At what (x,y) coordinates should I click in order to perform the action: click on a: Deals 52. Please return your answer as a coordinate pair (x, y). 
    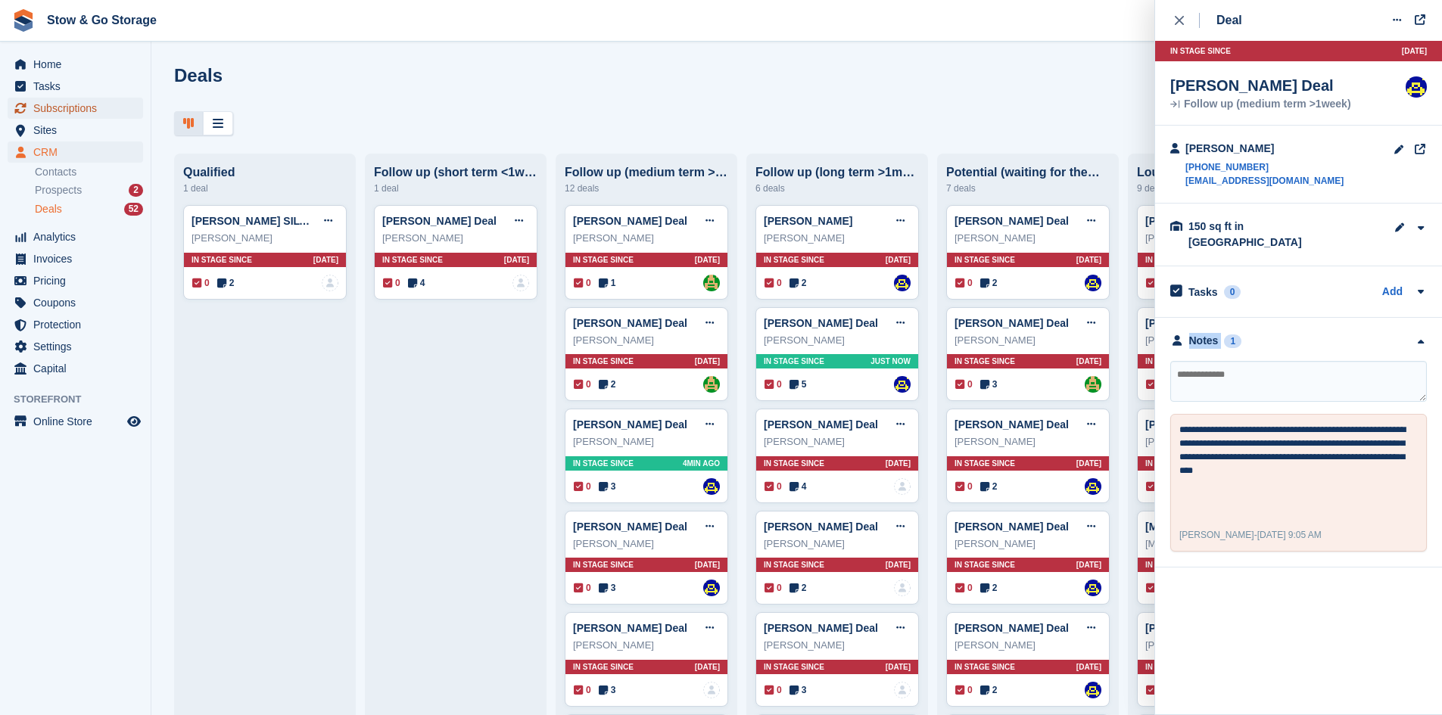
    Looking at the image, I should click on (89, 209).